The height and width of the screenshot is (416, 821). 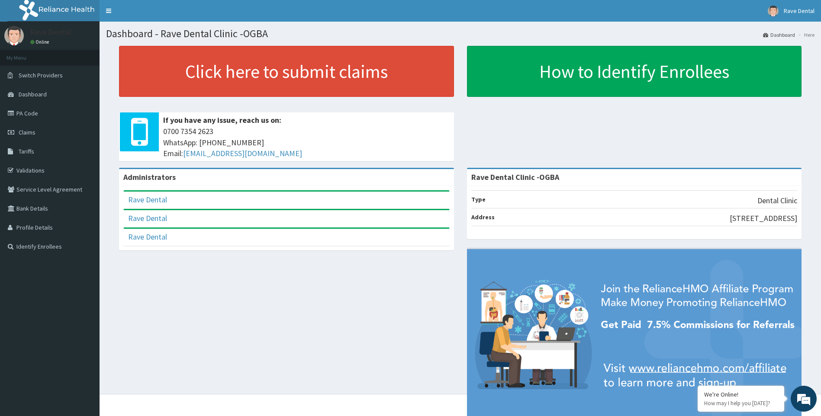 What do you see at coordinates (32, 94) in the screenshot?
I see `span: Dashboard` at bounding box center [32, 94].